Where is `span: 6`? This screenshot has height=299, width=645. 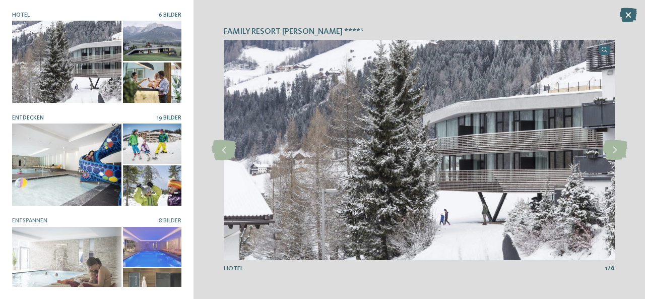
span: 6 is located at coordinates (613, 269).